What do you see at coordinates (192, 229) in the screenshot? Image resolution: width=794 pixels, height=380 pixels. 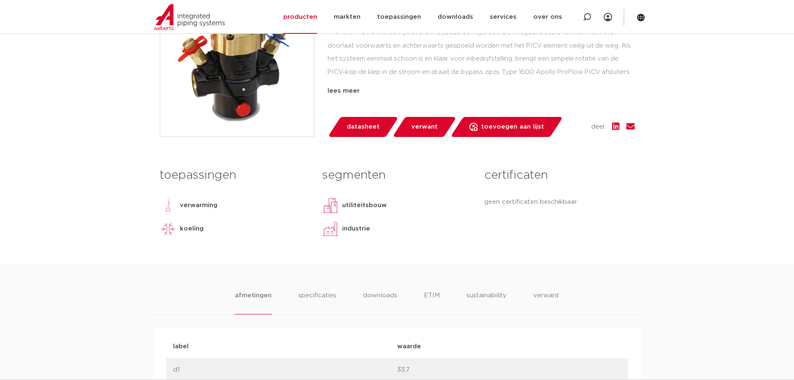 I see `p: koeling` at bounding box center [192, 229].